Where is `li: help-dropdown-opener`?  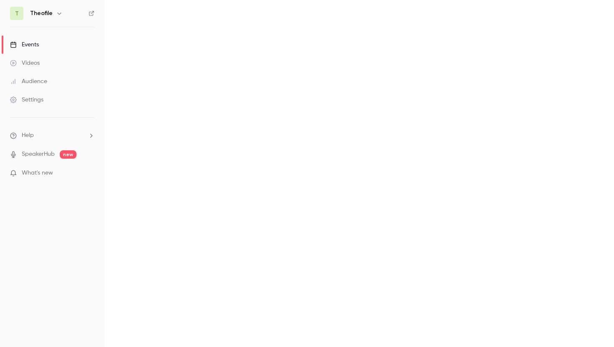
li: help-dropdown-opener is located at coordinates (52, 135).